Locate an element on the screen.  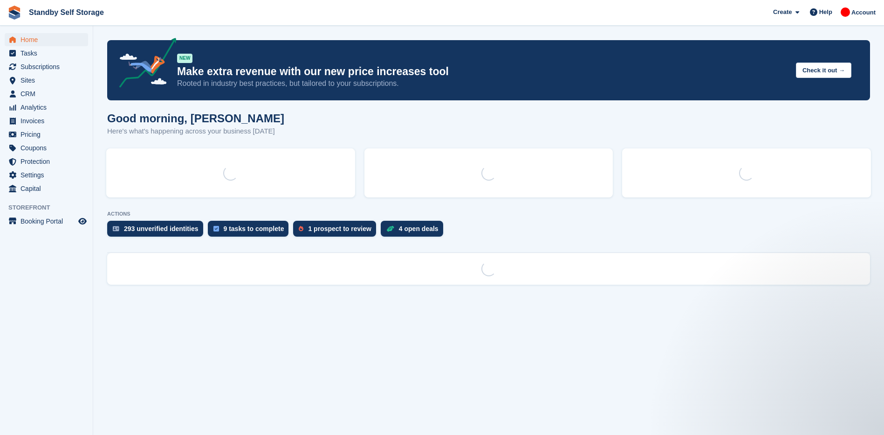
span: Pricing is located at coordinates (48, 134).